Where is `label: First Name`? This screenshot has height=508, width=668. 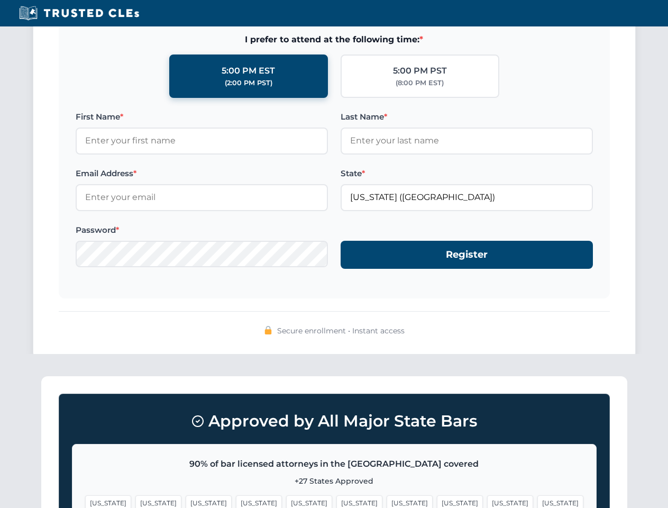 label: First Name is located at coordinates (202, 117).